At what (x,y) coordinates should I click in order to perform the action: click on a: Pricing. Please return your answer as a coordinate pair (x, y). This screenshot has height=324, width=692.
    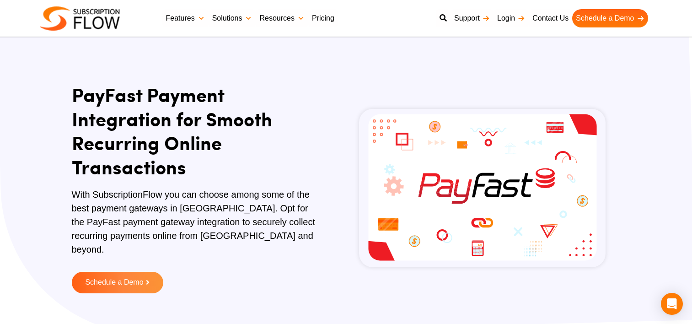
    Looking at the image, I should click on (323, 18).